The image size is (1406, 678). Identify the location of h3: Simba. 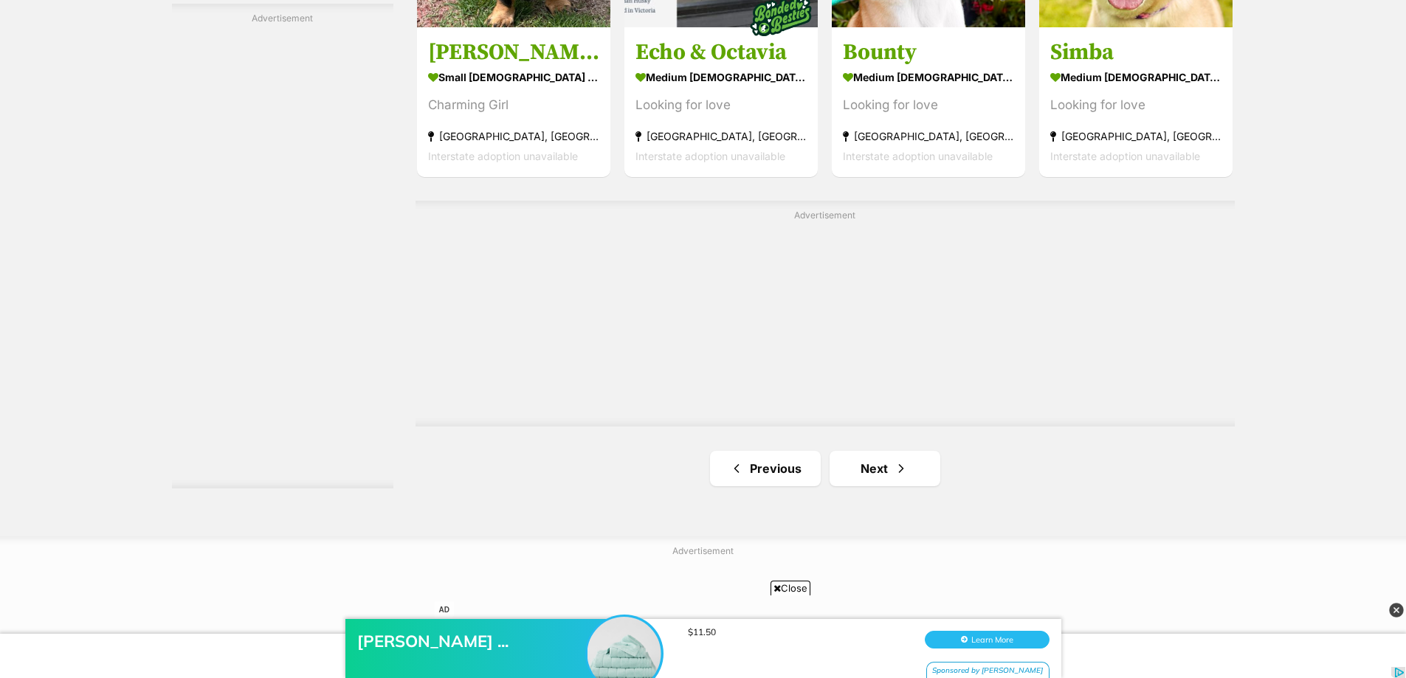
(1136, 52).